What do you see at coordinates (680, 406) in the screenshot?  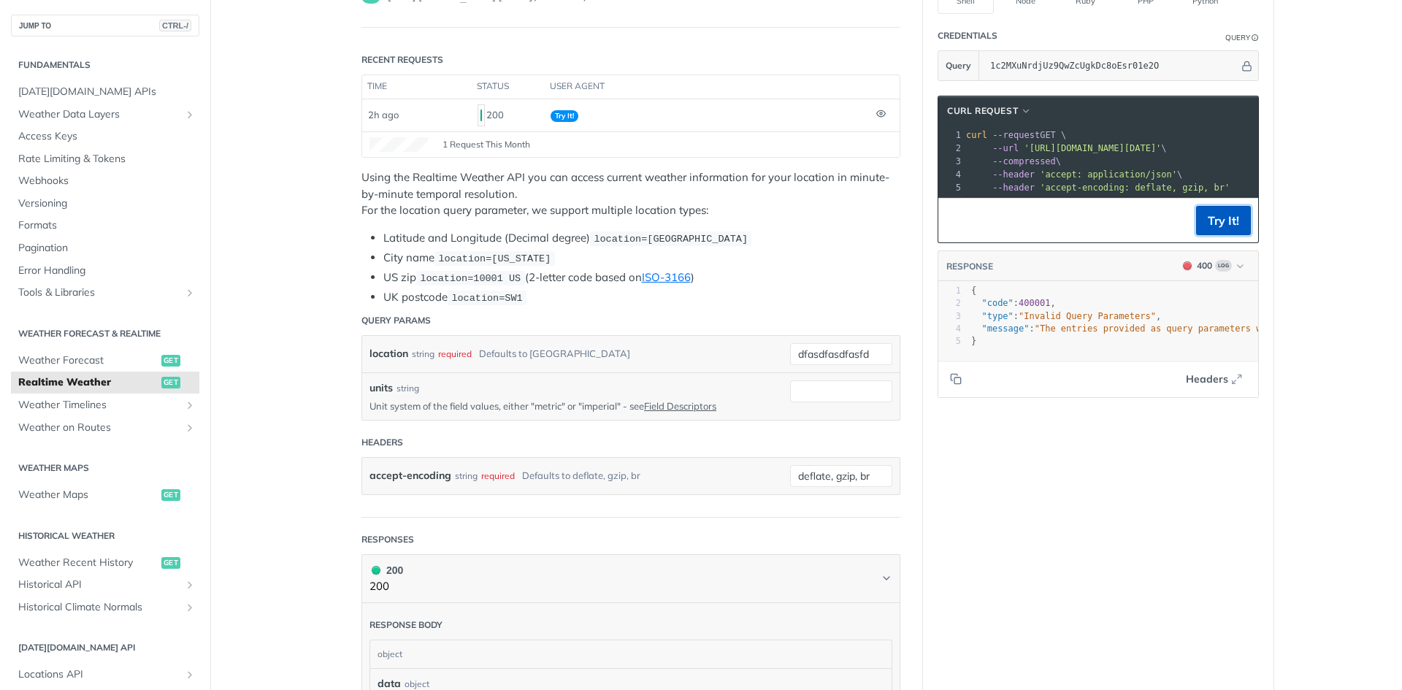 I see `a: Field Descriptors` at bounding box center [680, 406].